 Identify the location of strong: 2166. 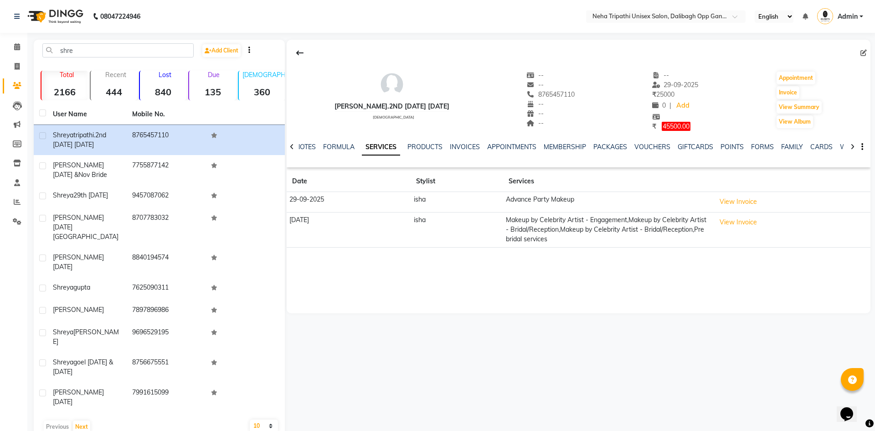
(65, 92).